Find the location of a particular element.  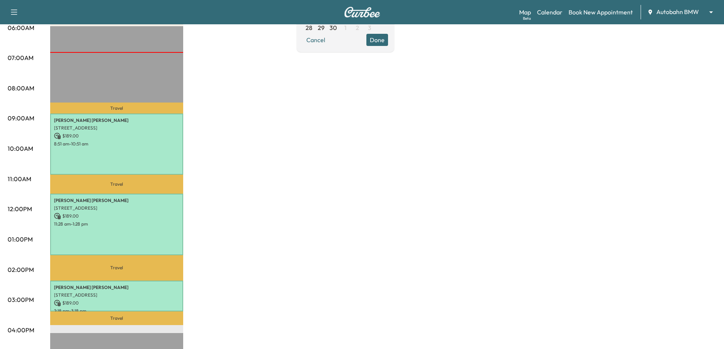

a: Book New Appointment is located at coordinates (600, 12).